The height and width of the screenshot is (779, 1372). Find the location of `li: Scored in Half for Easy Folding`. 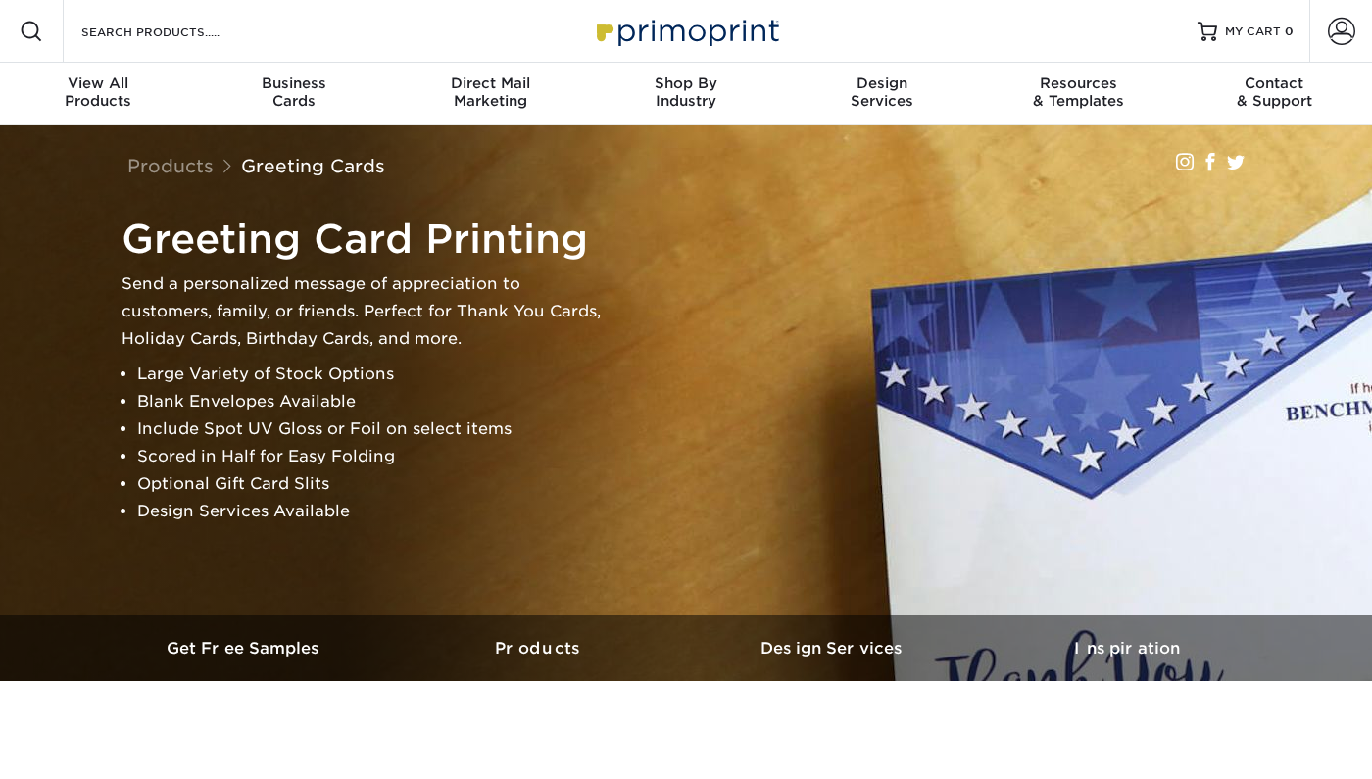

li: Scored in Half for Easy Folding is located at coordinates (374, 457).